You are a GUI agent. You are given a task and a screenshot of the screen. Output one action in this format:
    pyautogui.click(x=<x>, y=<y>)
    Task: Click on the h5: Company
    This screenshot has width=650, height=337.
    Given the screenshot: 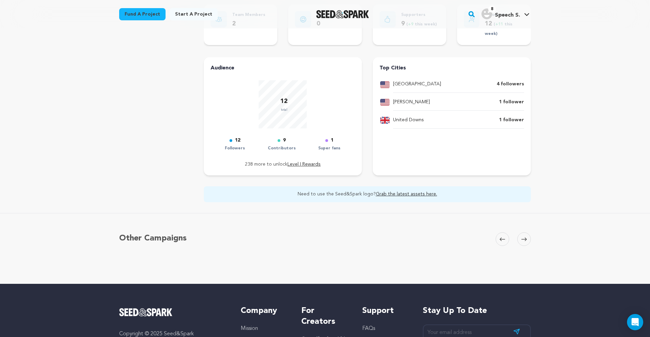 What is the action you would take?
    pyautogui.click(x=264, y=311)
    